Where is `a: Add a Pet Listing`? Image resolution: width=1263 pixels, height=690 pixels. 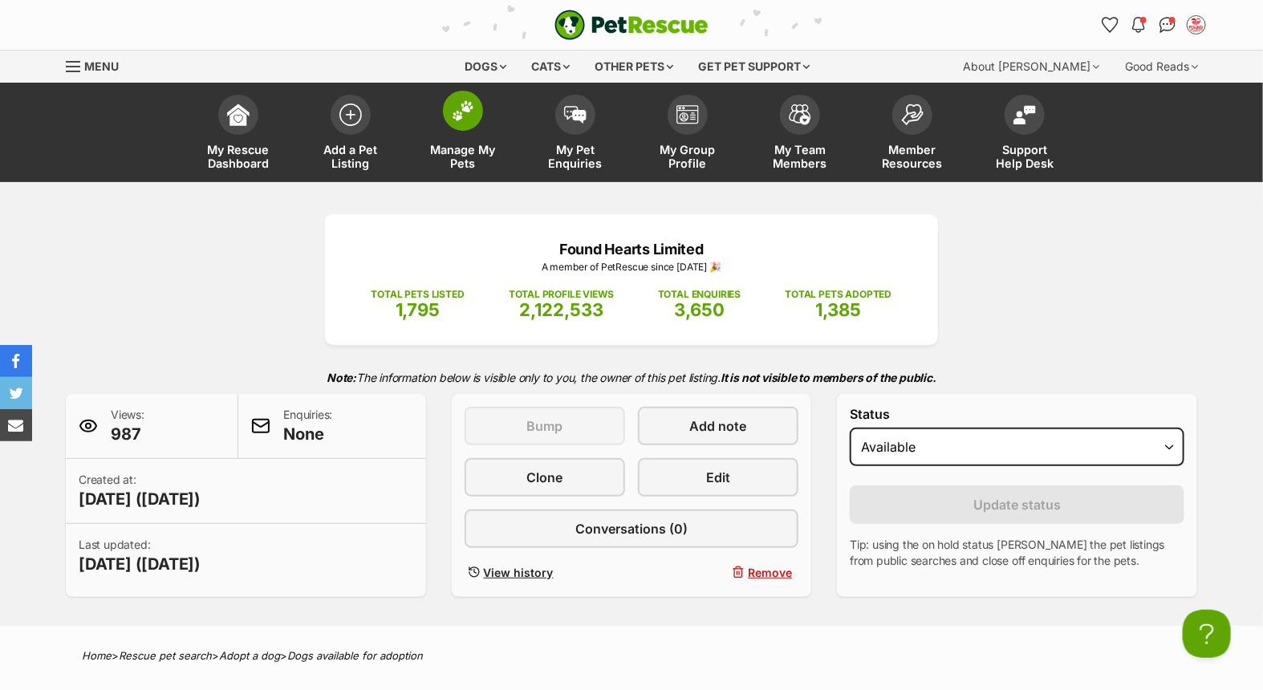
a: Add a Pet Listing is located at coordinates (351, 134).